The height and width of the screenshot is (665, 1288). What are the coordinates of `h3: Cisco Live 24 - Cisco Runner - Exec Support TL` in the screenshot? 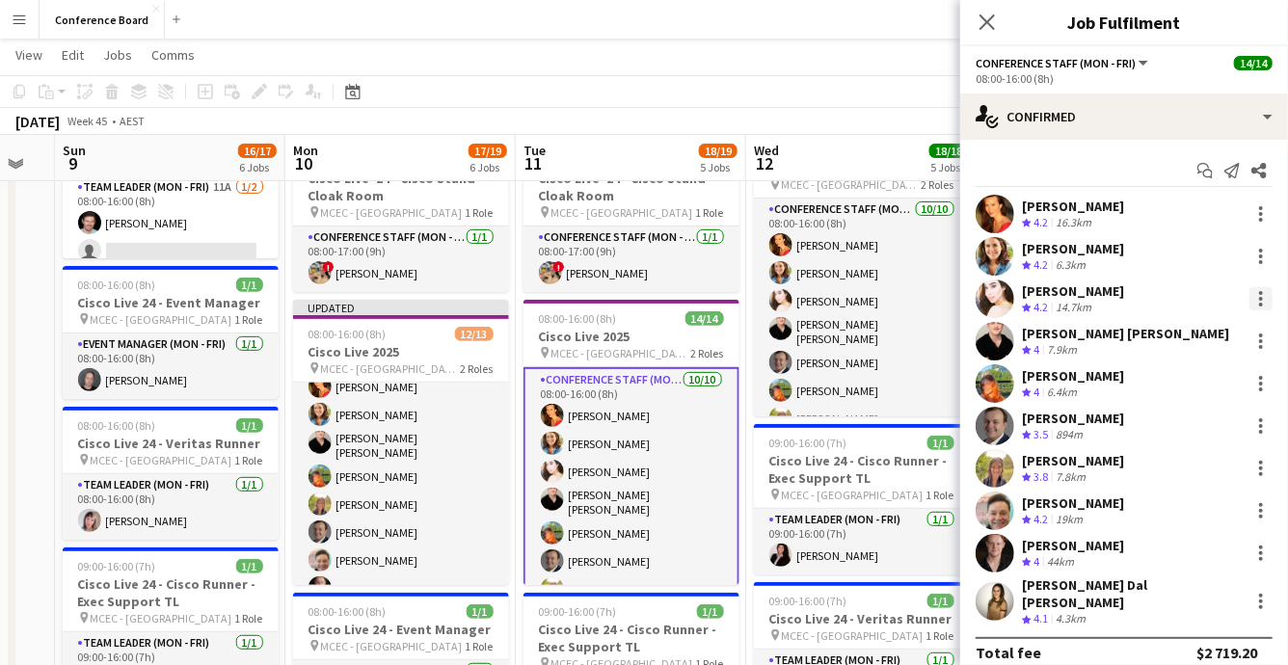 It's located at (171, 593).